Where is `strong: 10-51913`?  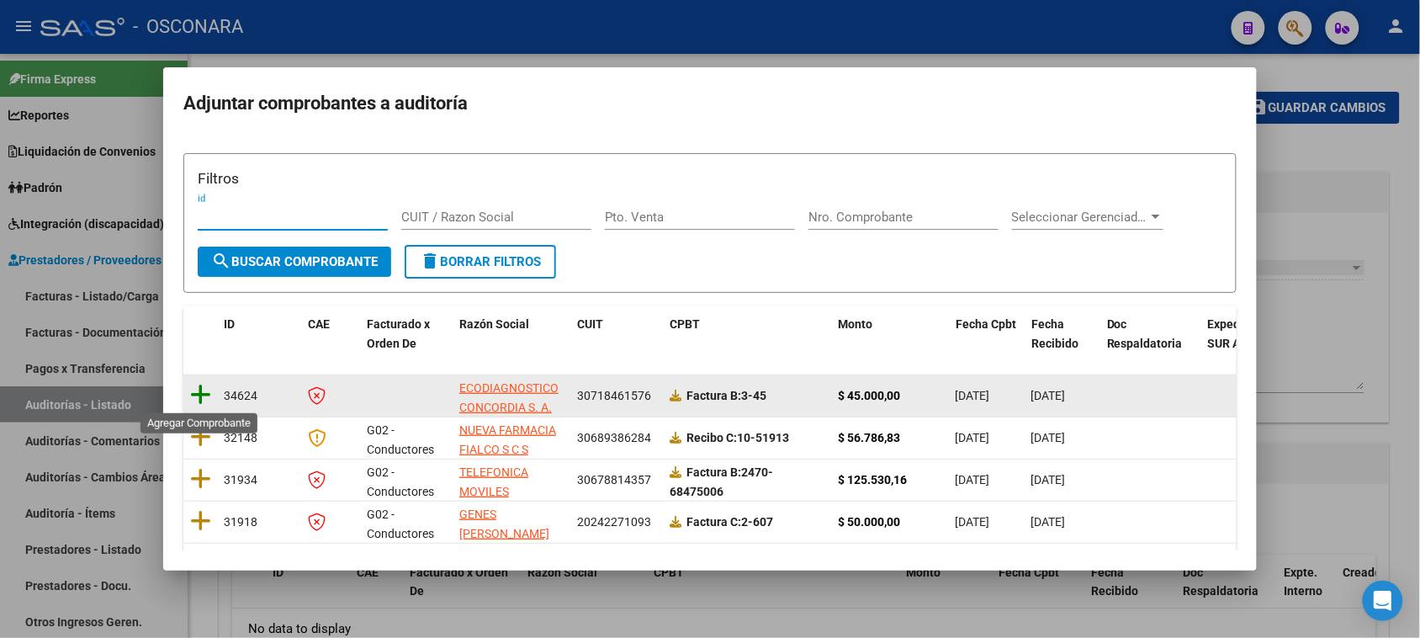 strong: 10-51913 is located at coordinates (738, 437).